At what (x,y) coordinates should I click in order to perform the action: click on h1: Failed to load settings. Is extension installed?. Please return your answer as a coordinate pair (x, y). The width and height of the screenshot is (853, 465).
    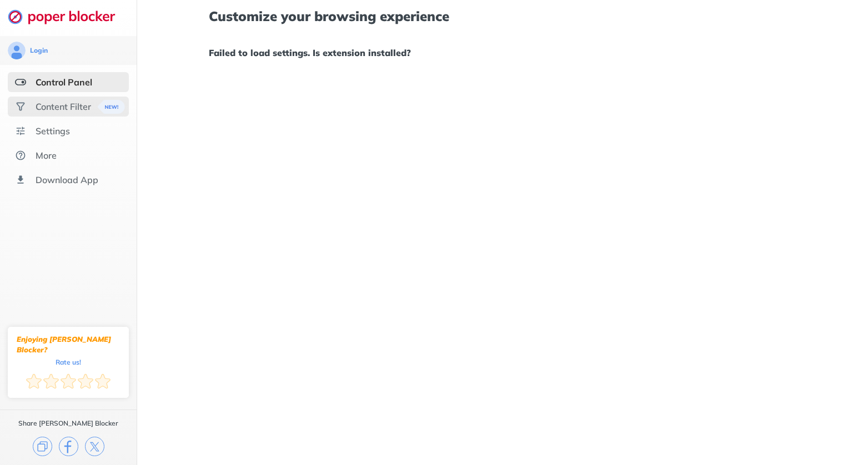
    Looking at the image, I should click on (495, 53).